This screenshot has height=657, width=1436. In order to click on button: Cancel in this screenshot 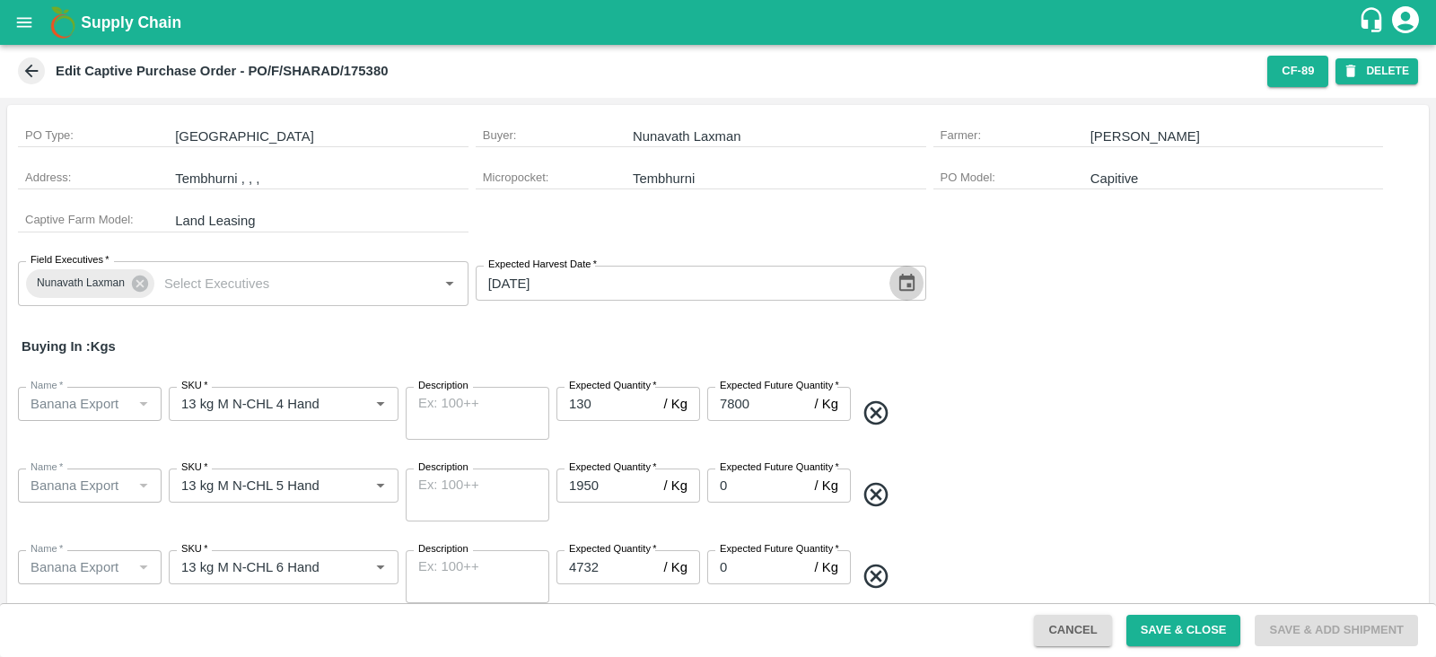, I will do `click(1073, 630)`.